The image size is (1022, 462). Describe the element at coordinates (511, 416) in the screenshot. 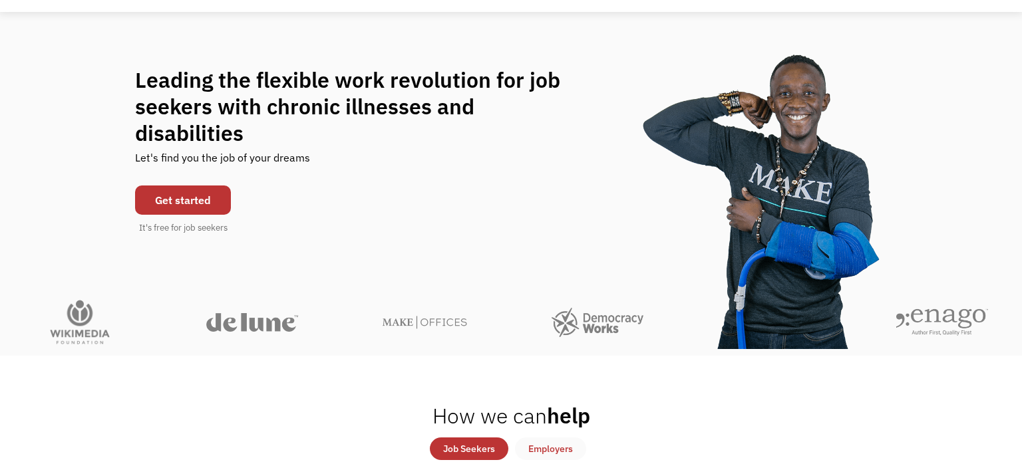

I see `h2: help` at that location.